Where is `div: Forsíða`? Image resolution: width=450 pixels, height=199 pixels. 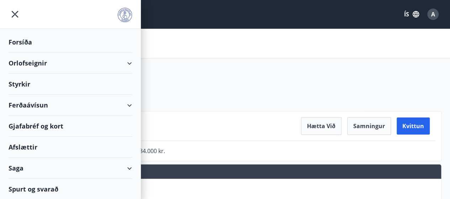
div: Forsíða is located at coordinates (70, 42).